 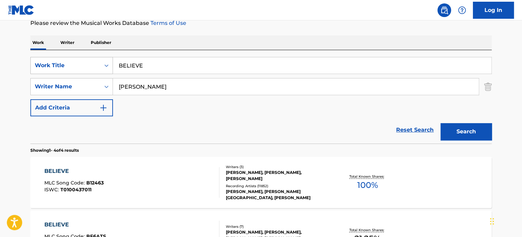 I want to click on button: Search, so click(x=466, y=132).